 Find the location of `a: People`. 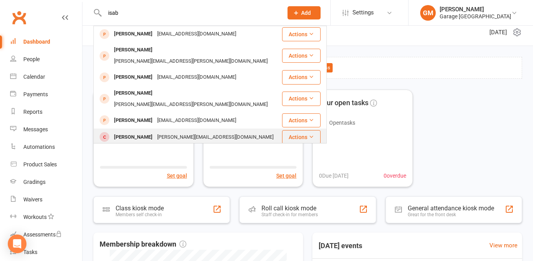

a: People is located at coordinates (46, 59).